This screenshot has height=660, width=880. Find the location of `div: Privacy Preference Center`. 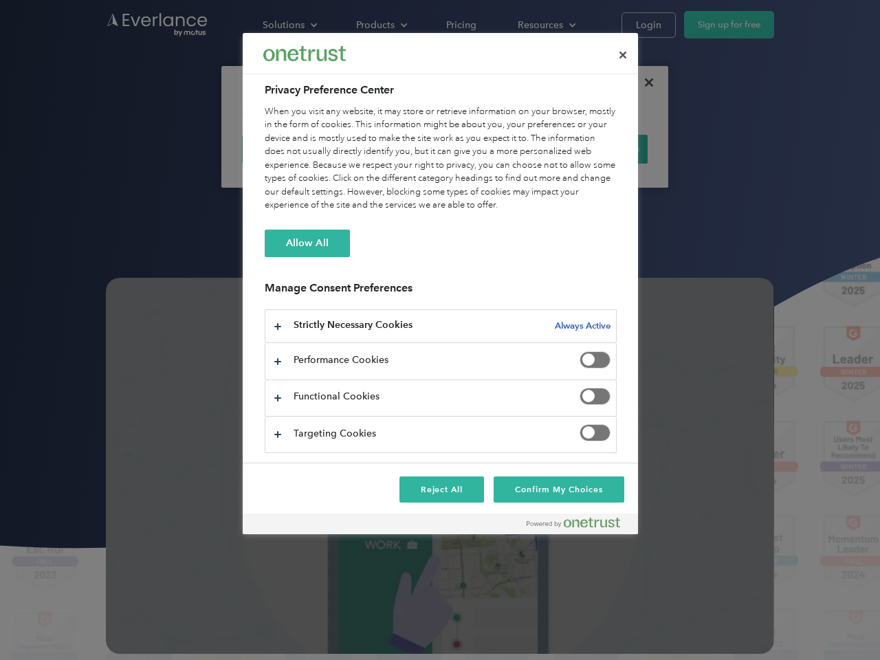

div: Privacy Preference Center is located at coordinates (440, 283).